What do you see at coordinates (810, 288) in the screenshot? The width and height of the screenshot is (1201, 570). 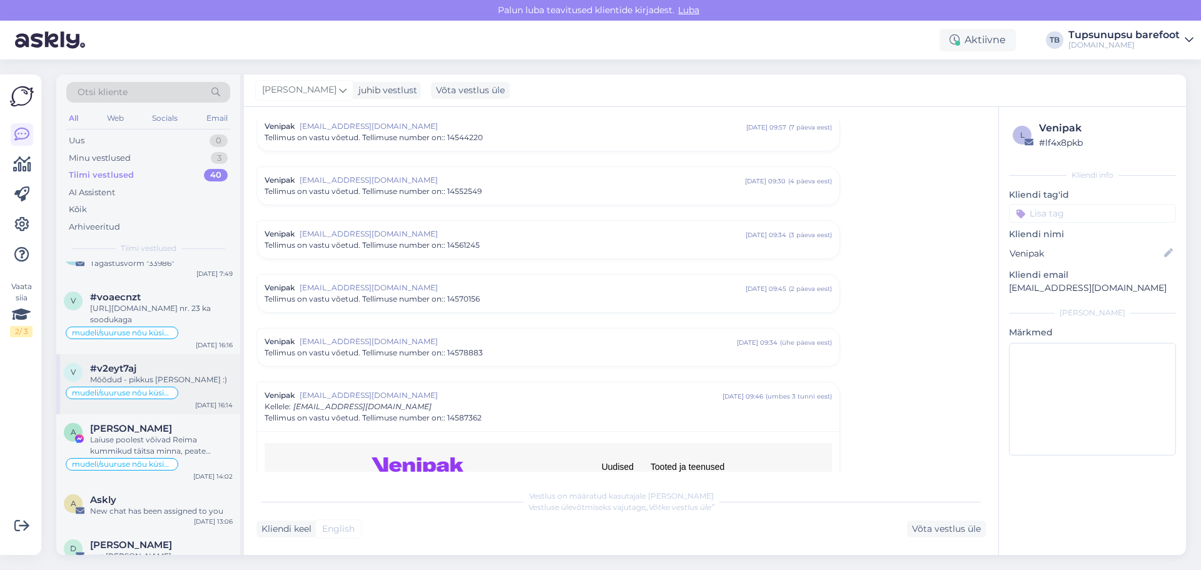 I see `div: ( 2 päeva eest )` at bounding box center [810, 288].